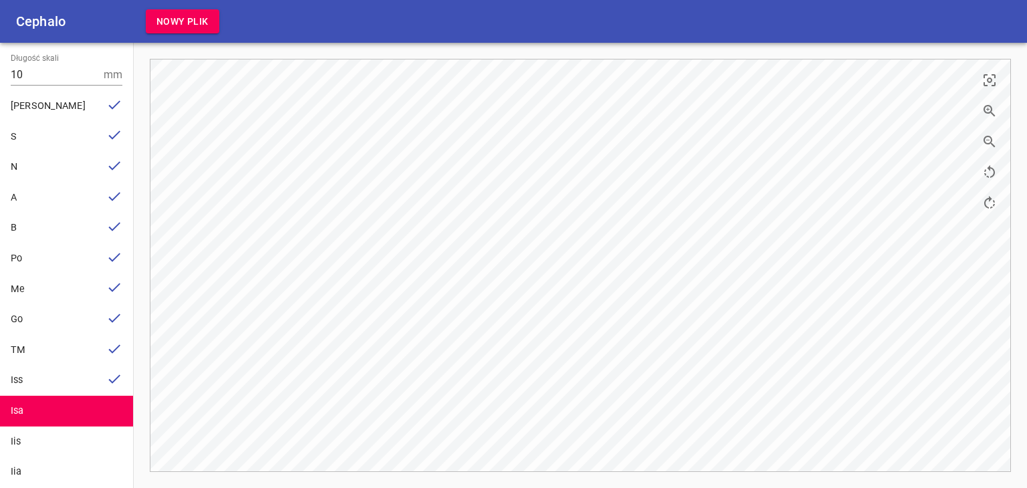  Describe the element at coordinates (17, 380) in the screenshot. I see `span: Iss` at that location.